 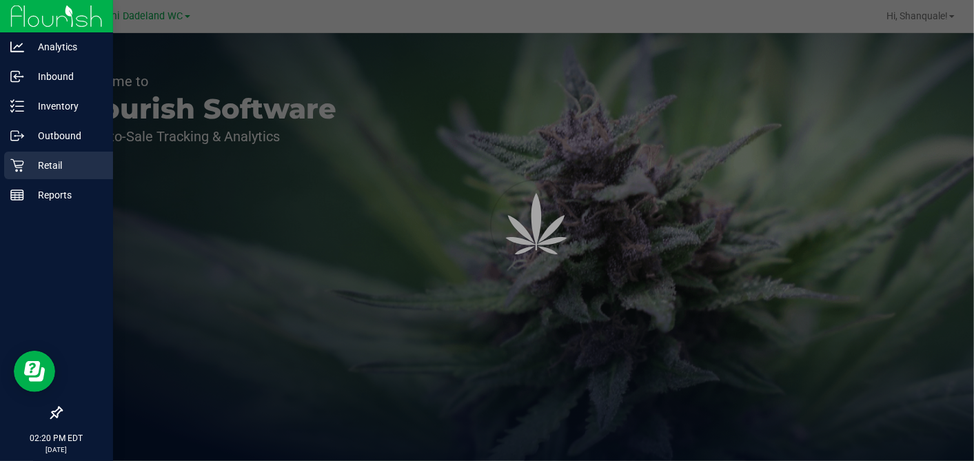 What do you see at coordinates (17, 106) in the screenshot?
I see `inline-svg: Inventory` at bounding box center [17, 106].